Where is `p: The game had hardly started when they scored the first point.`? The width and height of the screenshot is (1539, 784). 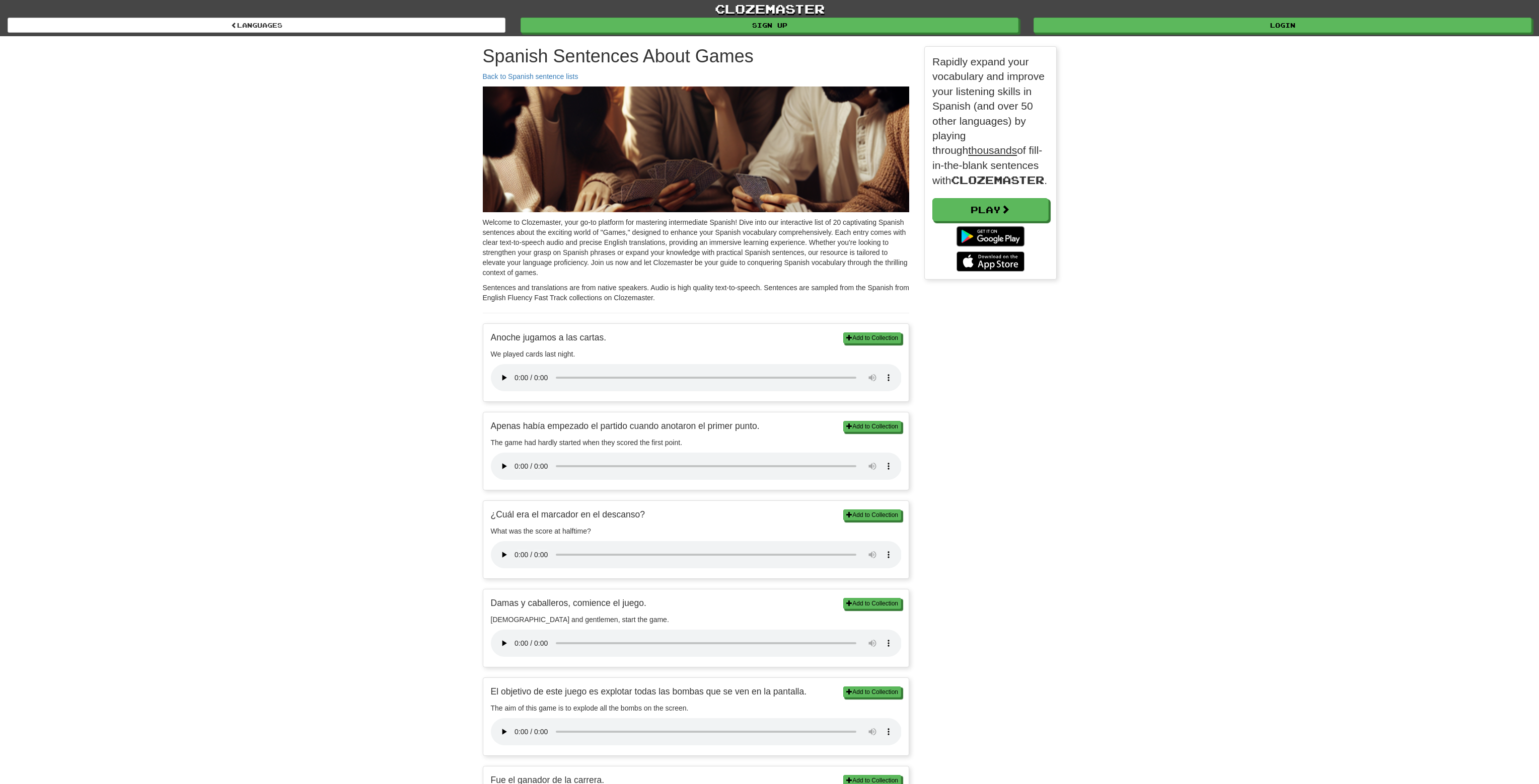
p: The game had hardly started when they scored the first point. is located at coordinates (696, 443).